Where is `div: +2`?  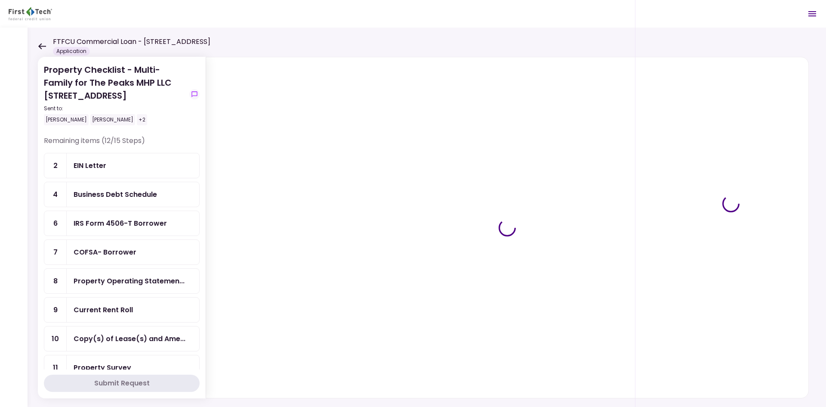
div: +2 is located at coordinates (142, 120).